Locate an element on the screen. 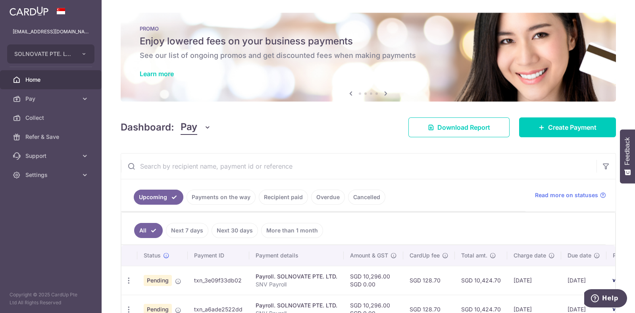  button: Pay is located at coordinates (196, 127).